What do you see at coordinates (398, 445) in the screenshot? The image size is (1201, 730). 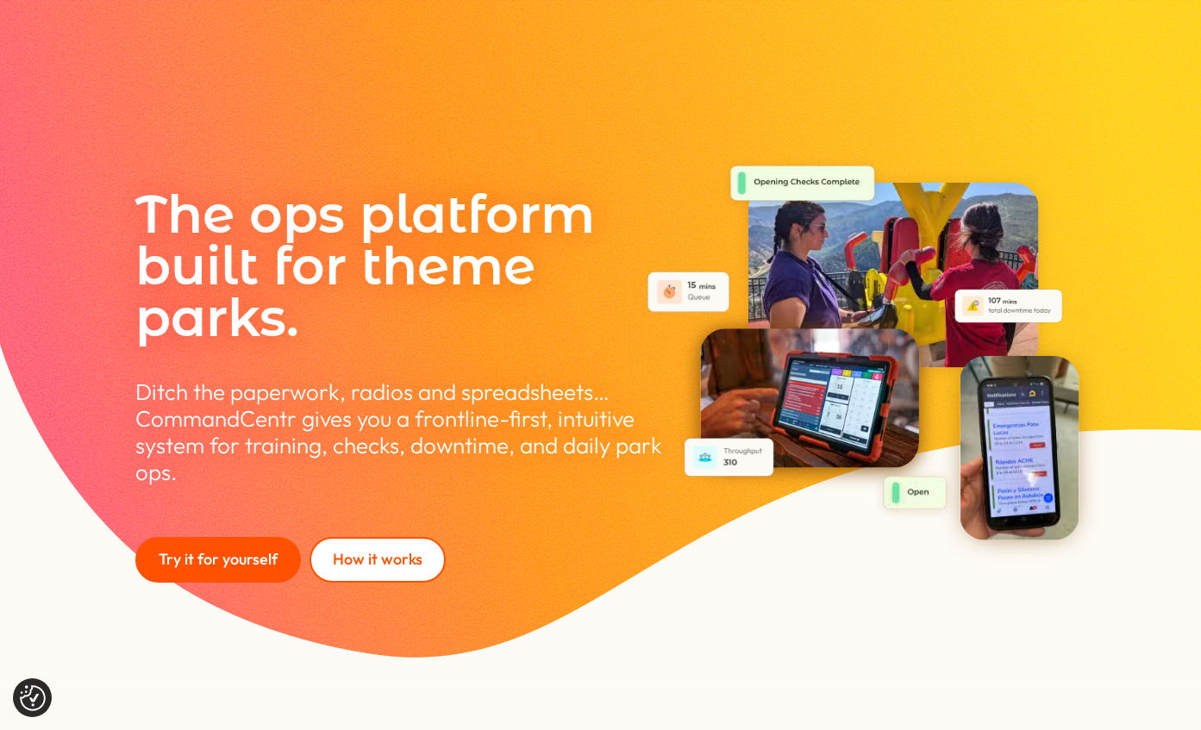 I see `span: CommandCentr gives you a frontline-first, intuitive system for training, checks, downtime, and da...` at bounding box center [398, 445].